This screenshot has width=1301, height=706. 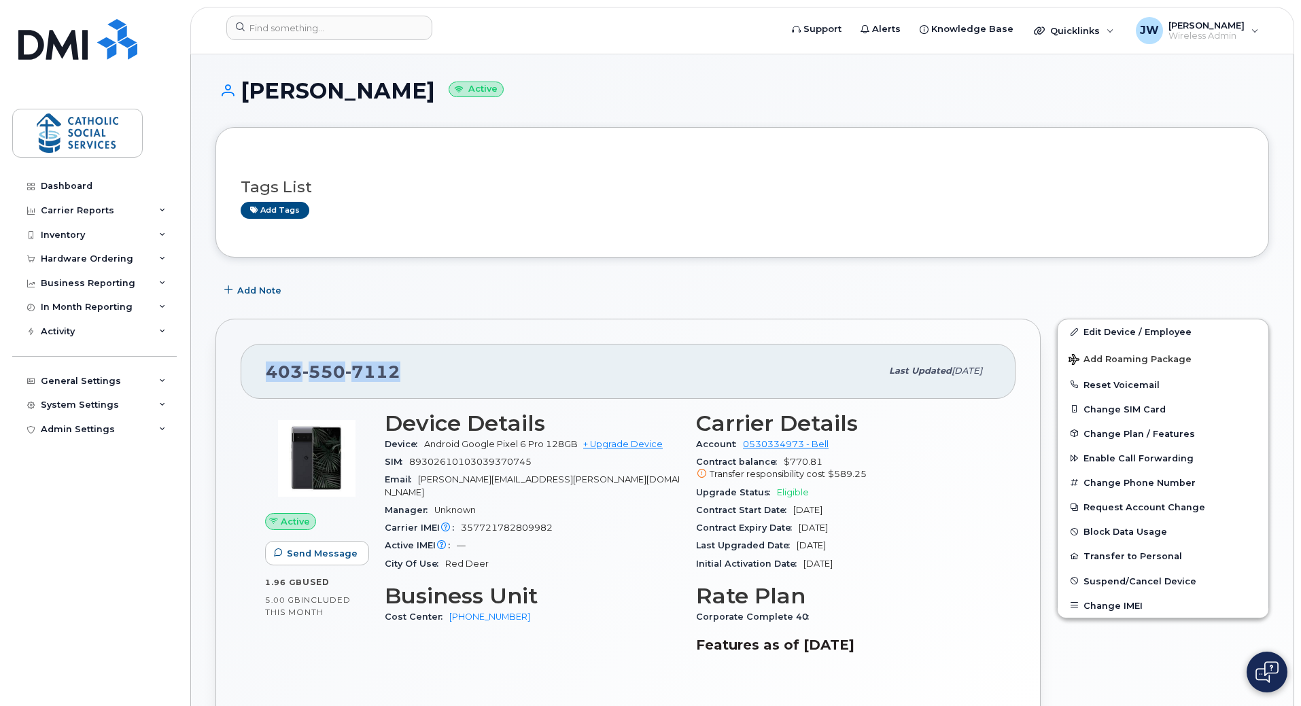 What do you see at coordinates (747, 527) in the screenshot?
I see `span: Contract Expiry Date` at bounding box center [747, 527].